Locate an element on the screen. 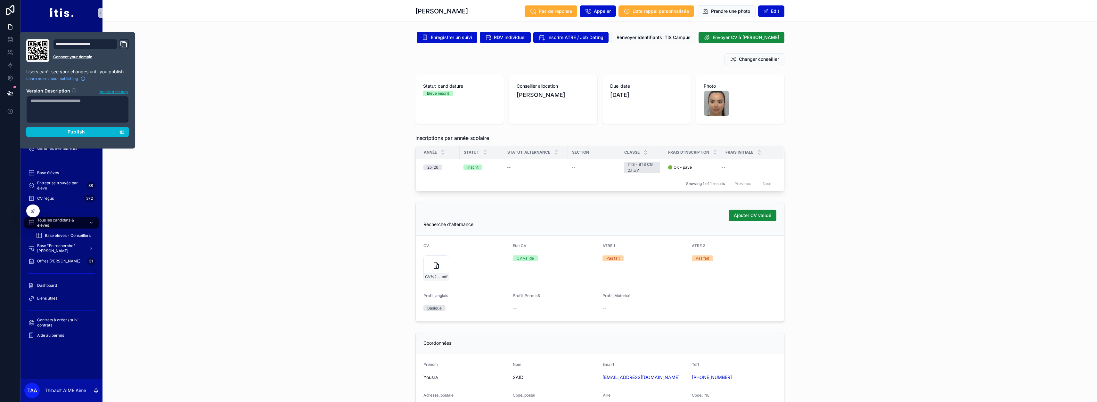  span: Adresse_postale is located at coordinates (439, 395).